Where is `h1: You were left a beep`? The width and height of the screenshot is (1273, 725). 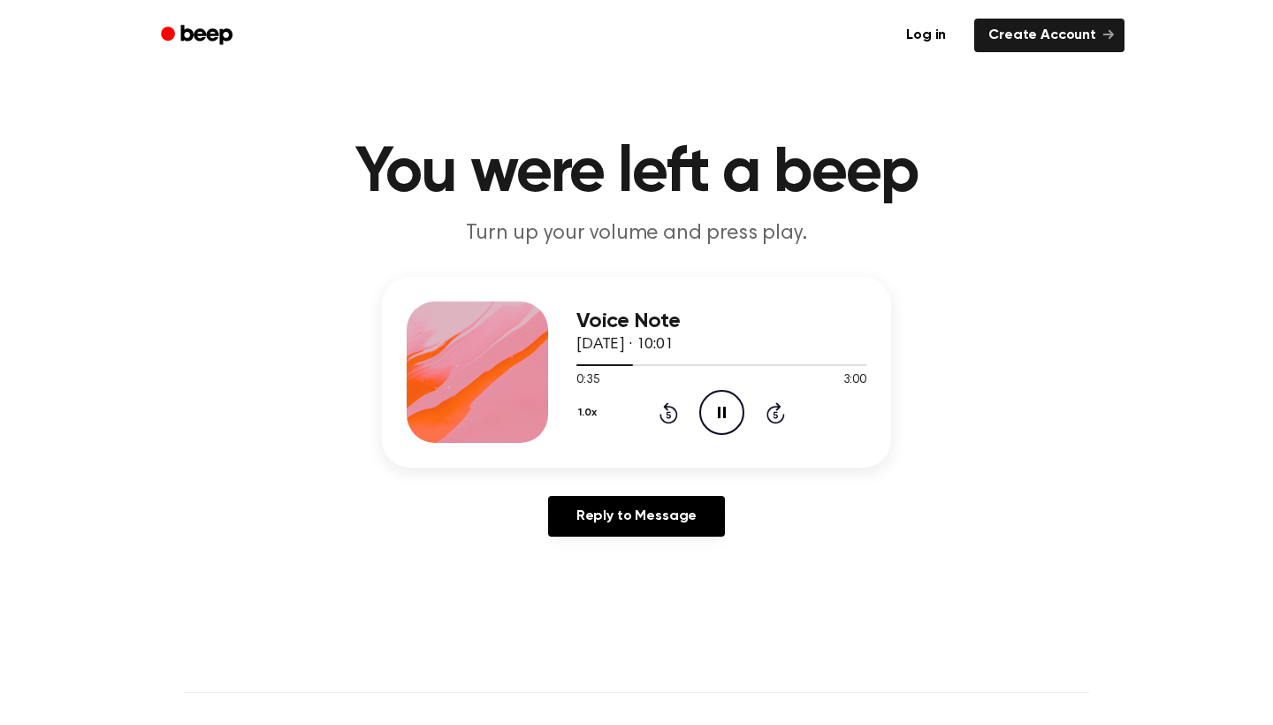
h1: You were left a beep is located at coordinates (637, 173).